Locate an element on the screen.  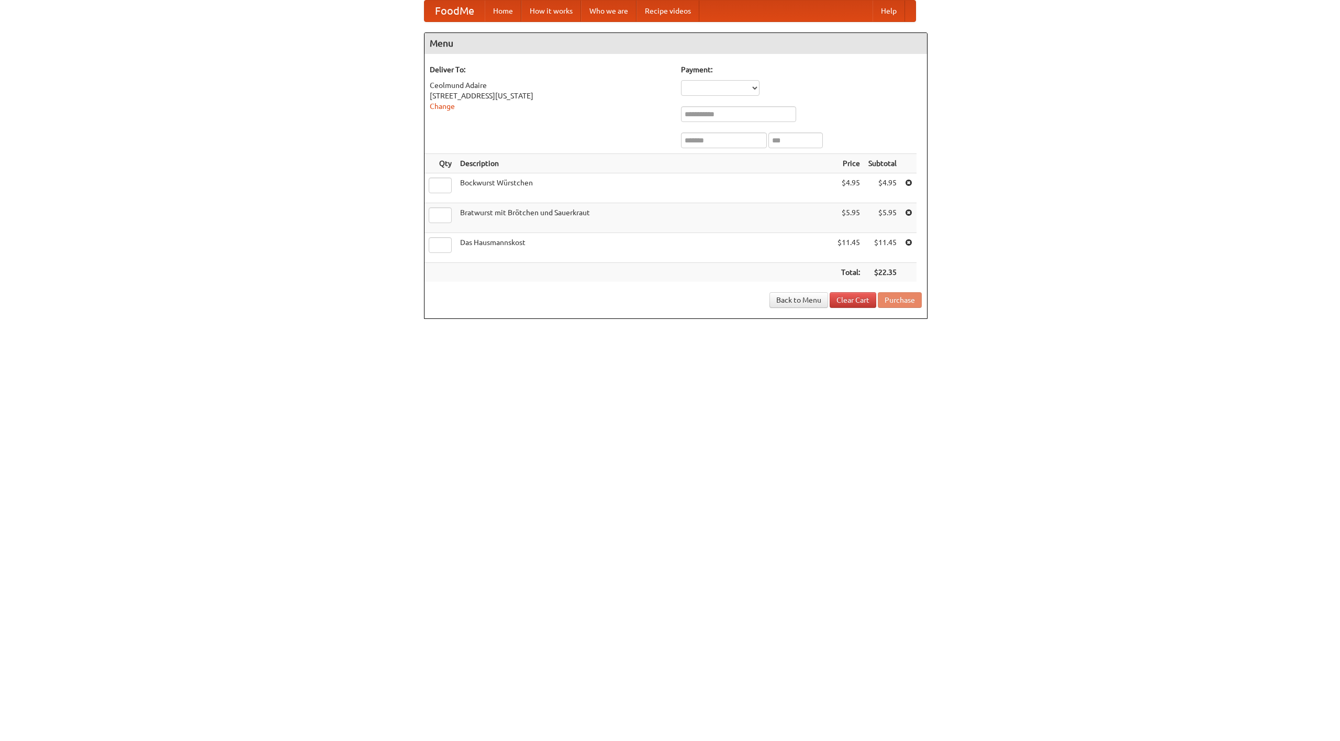
button: Purchase is located at coordinates (900, 300).